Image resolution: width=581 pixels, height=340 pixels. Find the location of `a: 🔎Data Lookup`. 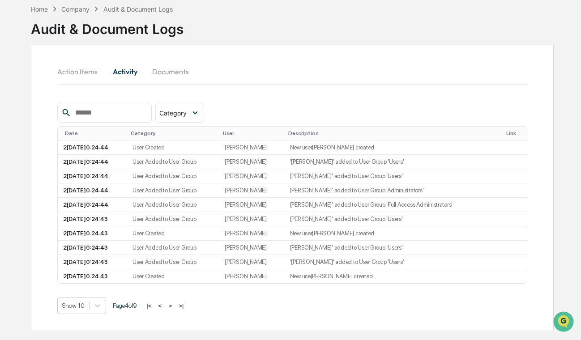

a: 🔎Data Lookup is located at coordinates (33, 204).